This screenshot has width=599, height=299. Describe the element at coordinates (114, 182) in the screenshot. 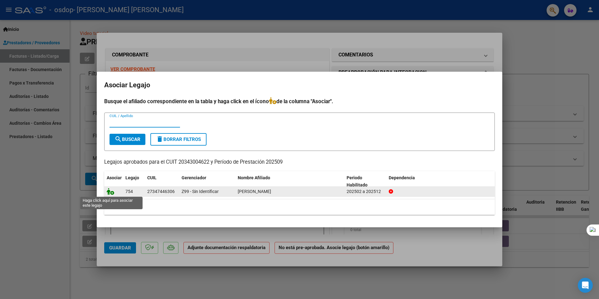

I see `datatable-header-cell: Asociar` at that location.